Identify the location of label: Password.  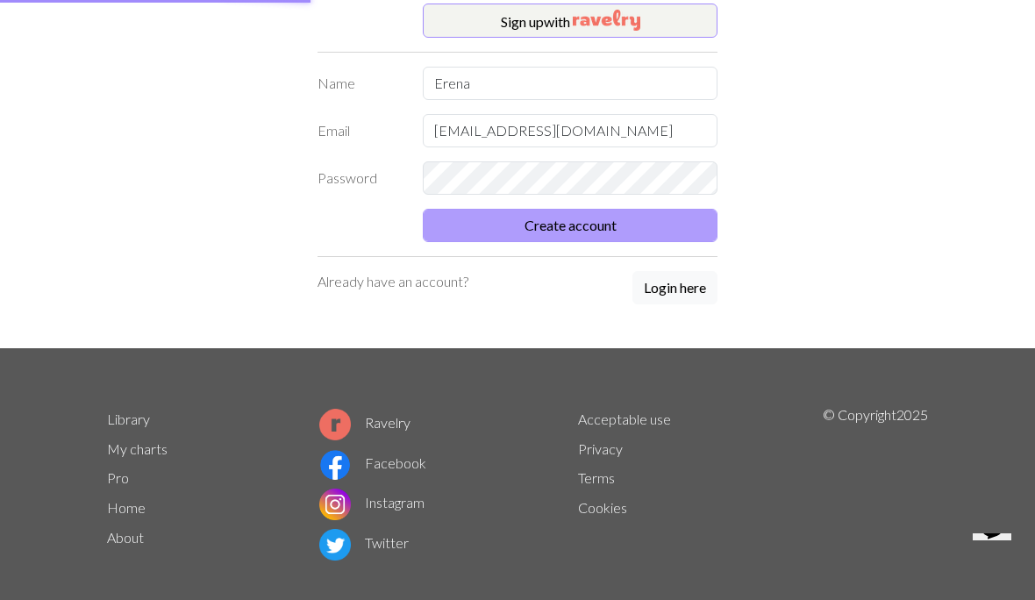
(359, 178).